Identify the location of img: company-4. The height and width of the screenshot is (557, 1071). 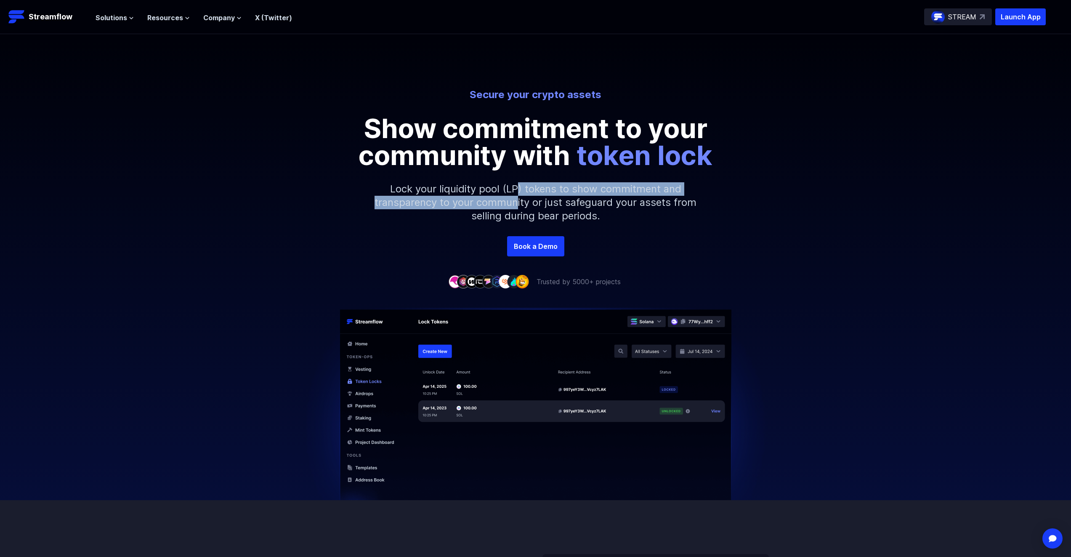
(480, 281).